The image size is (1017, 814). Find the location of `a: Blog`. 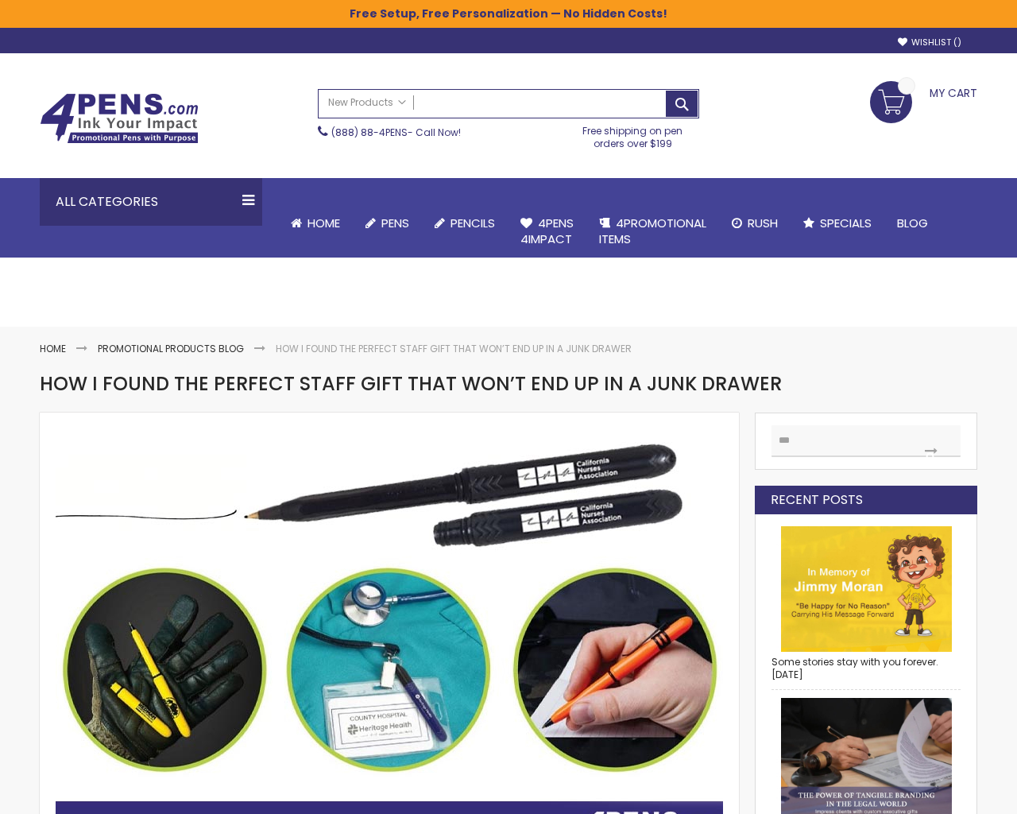

a: Blog is located at coordinates (912, 223).